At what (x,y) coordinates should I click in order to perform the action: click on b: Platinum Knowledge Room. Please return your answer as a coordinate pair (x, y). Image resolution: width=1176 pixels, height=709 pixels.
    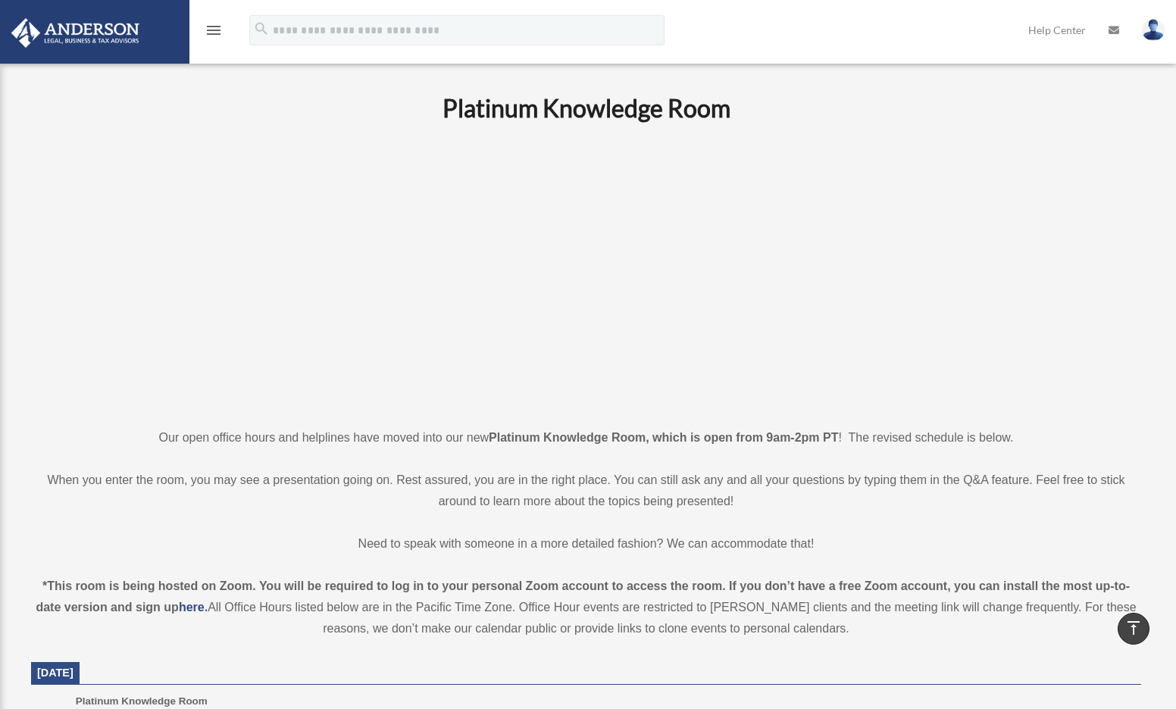
    Looking at the image, I should click on (587, 108).